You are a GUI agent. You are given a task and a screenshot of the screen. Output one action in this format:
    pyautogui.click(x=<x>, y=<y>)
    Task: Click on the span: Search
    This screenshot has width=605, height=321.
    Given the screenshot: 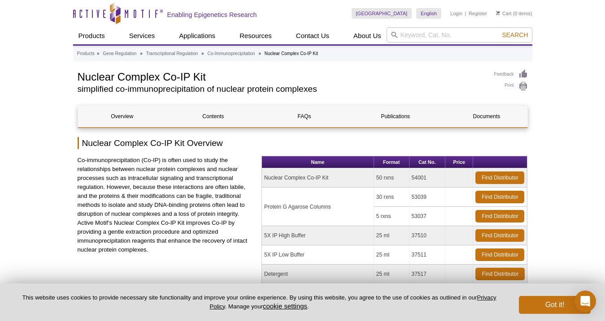 What is the action you would take?
    pyautogui.click(x=515, y=35)
    